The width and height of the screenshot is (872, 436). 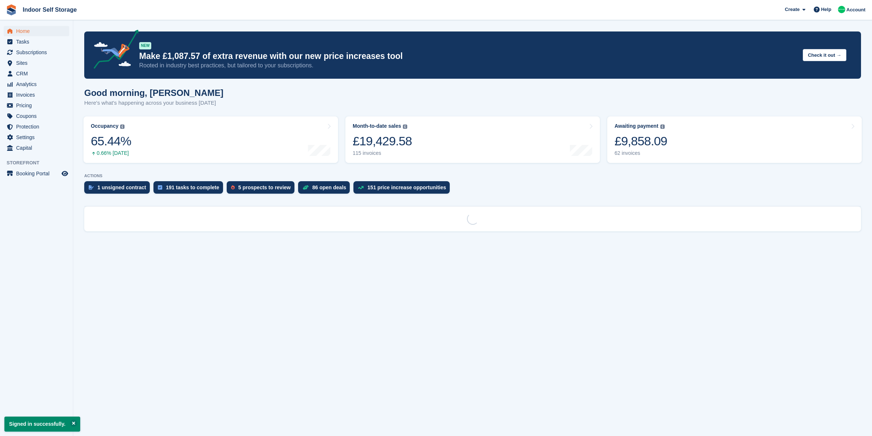 What do you see at coordinates (407, 188) in the screenshot?
I see `div: 151 price increase opportunities` at bounding box center [407, 188].